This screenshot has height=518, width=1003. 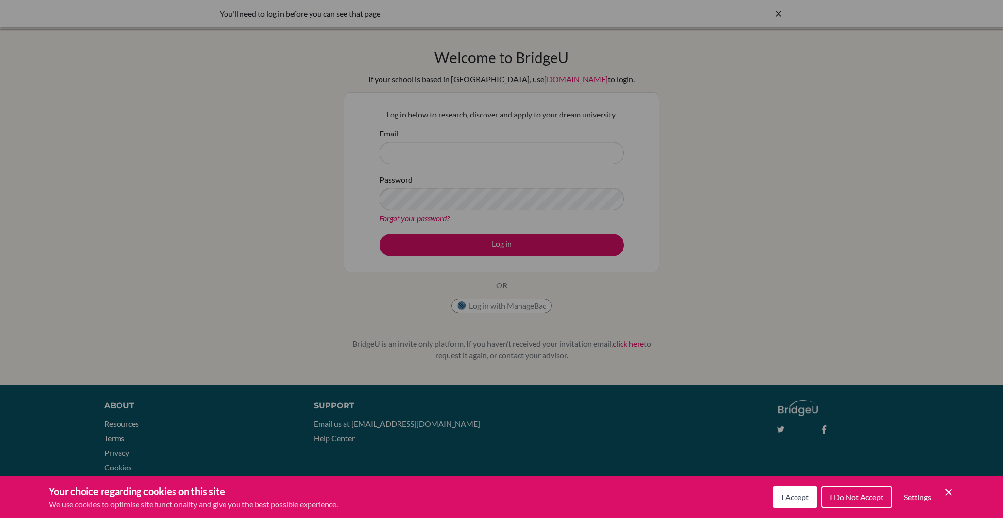 What do you see at coordinates (193, 505) in the screenshot?
I see `p: We use cookies to optimise site functionality and give you the best possible experience.` at bounding box center [193, 505].